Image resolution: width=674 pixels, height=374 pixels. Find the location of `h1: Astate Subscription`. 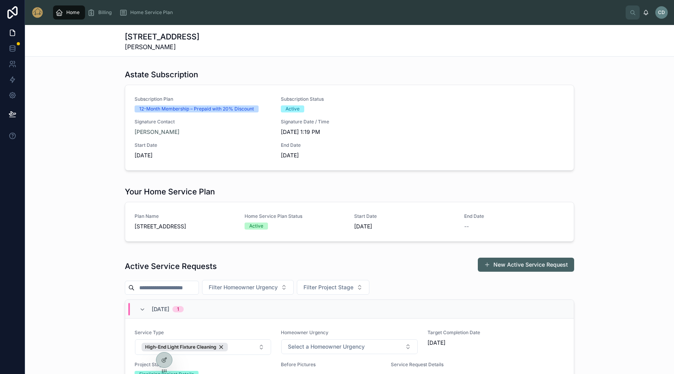

h1: Astate Subscription is located at coordinates (162, 75).